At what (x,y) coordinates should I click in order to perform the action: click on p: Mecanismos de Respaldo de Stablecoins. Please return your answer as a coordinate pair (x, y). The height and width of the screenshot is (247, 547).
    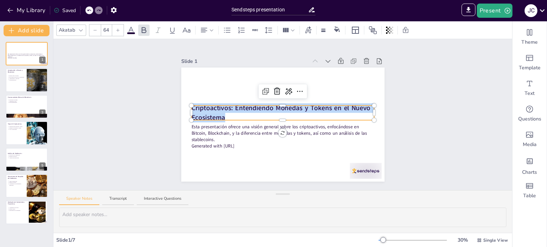
    Looking at the image, I should click on (16, 178).